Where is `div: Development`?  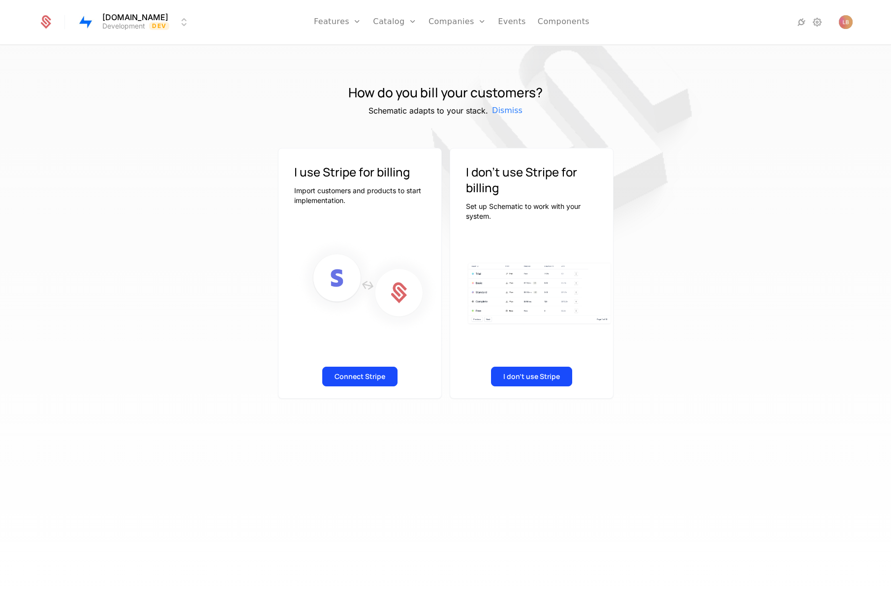 div: Development is located at coordinates (123, 26).